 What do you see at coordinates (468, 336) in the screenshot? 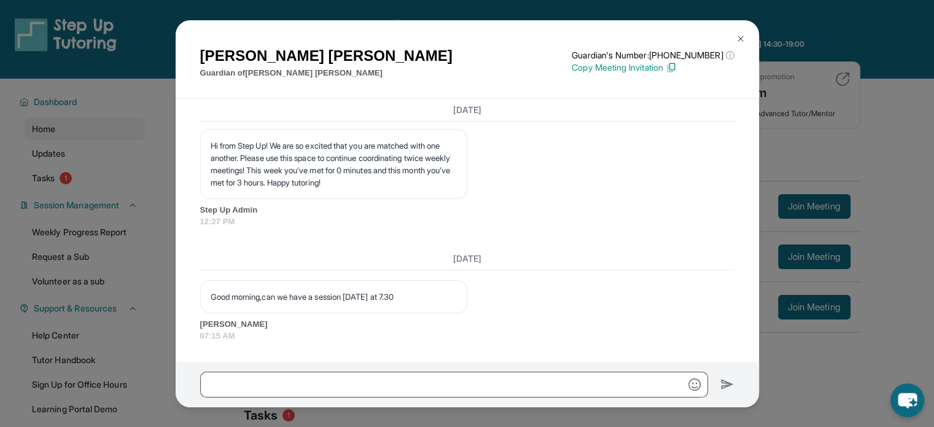
I see `span: 07:15 AM` at bounding box center [468, 336].